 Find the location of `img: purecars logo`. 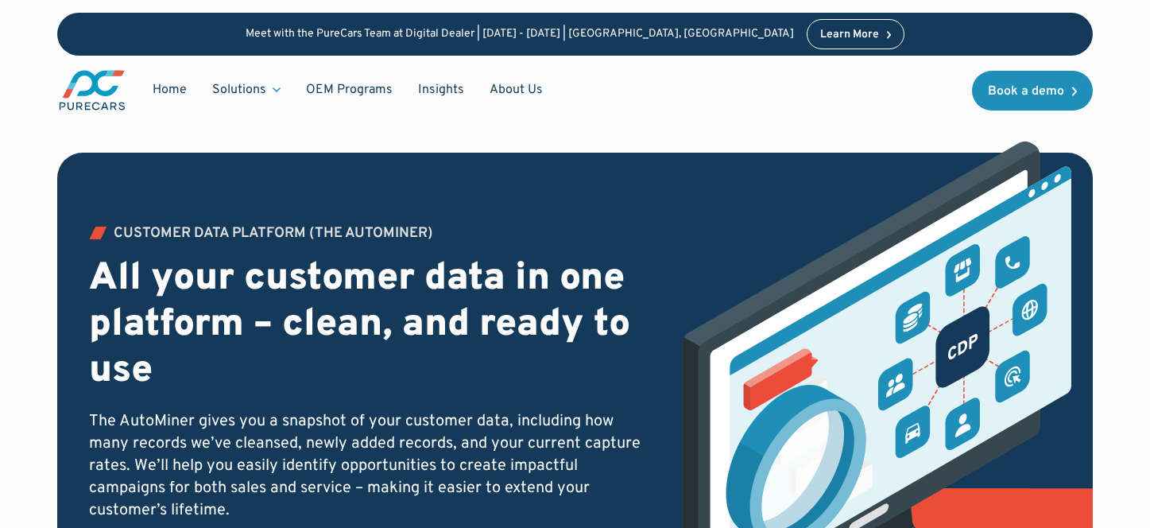

img: purecars logo is located at coordinates (92, 90).